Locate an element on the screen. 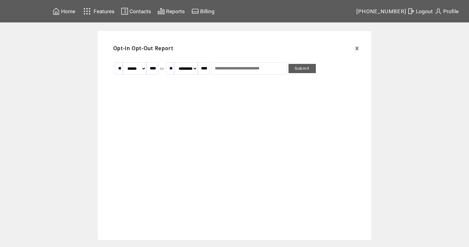 This screenshot has width=469, height=247. span: Home is located at coordinates (68, 11).